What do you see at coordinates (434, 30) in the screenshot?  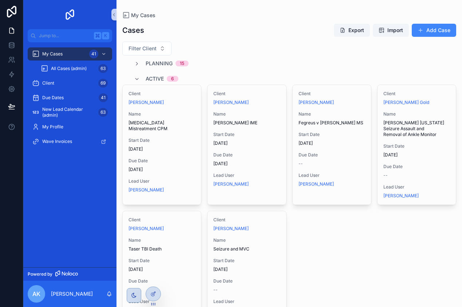 I see `a: Add Case` at bounding box center [434, 30].